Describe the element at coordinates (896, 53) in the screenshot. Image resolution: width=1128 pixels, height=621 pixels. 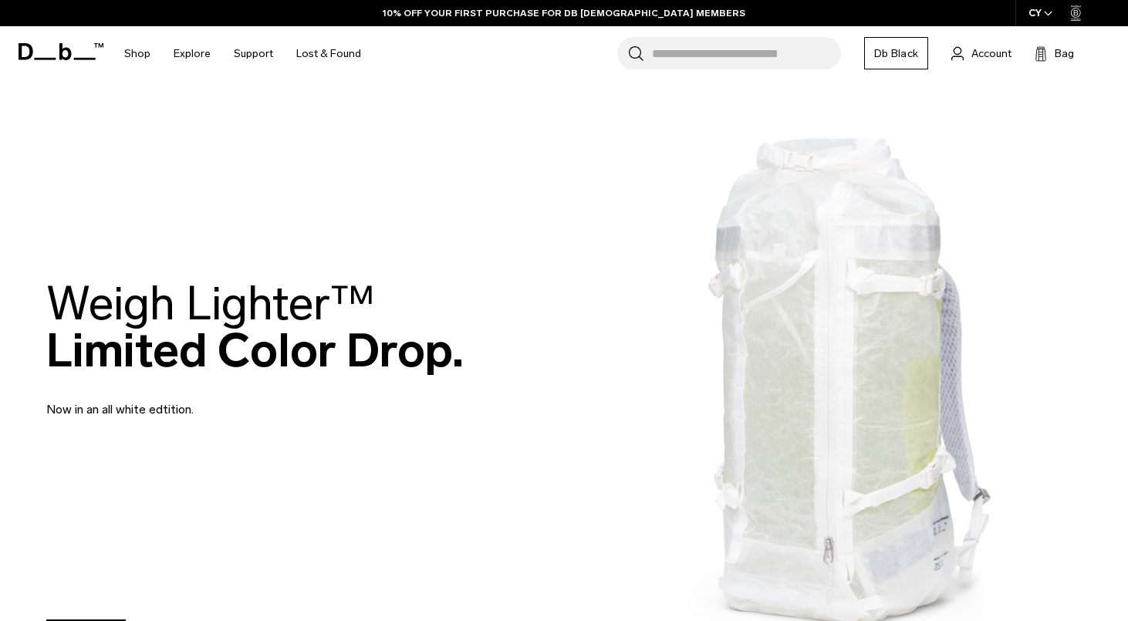
I see `a: Db Black` at that location.